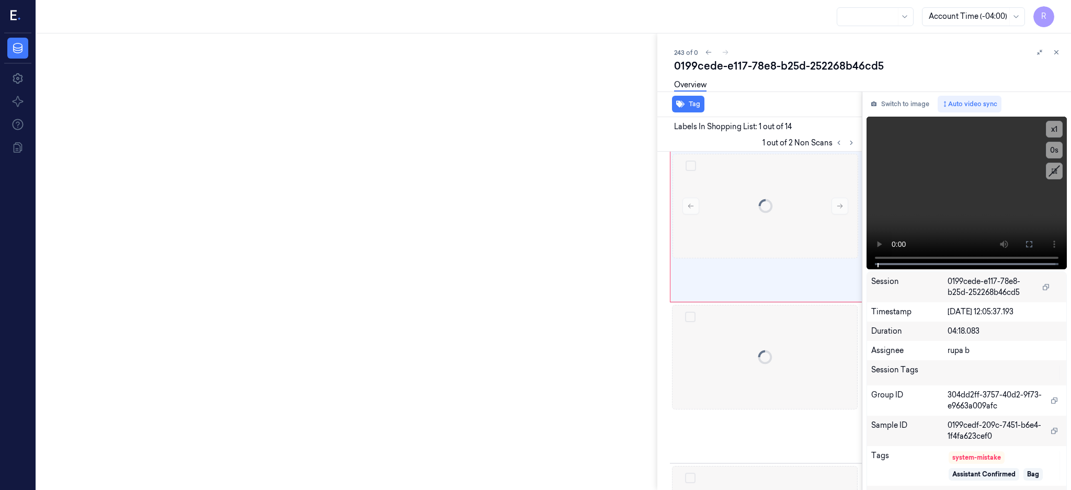  Describe the element at coordinates (1054, 129) in the screenshot. I see `button: x1` at that location.